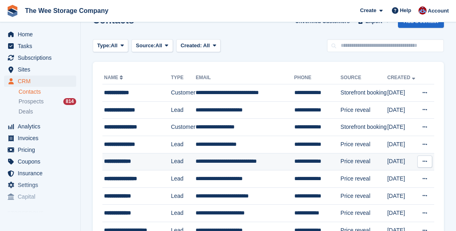 The width and height of the screenshot is (456, 231). I want to click on span: Pricing, so click(42, 150).